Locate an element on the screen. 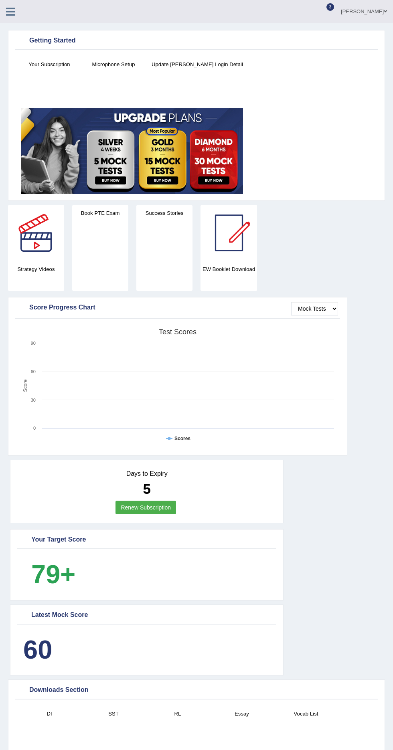 This screenshot has width=393, height=750. tspan: Score is located at coordinates (25, 386).